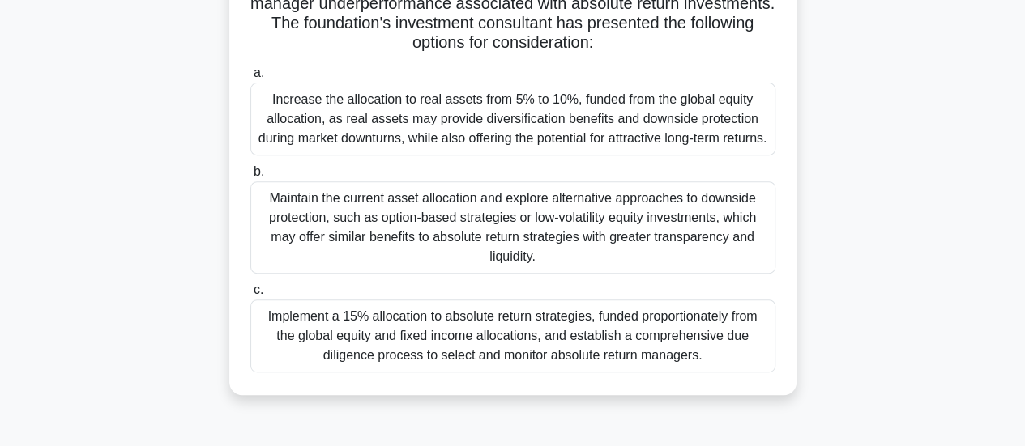  What do you see at coordinates (258, 289) in the screenshot?
I see `span: c.` at bounding box center [258, 289].